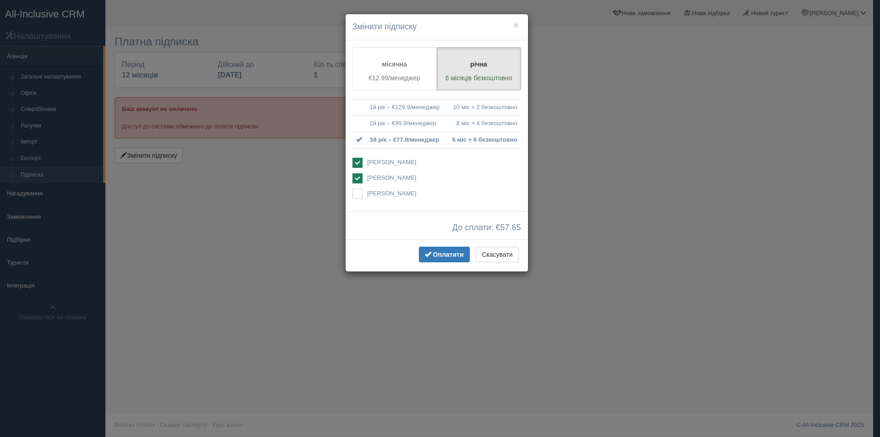 The image size is (880, 437). What do you see at coordinates (483, 107) in the screenshot?
I see `td: 10 міс + 2 безкоштовно` at bounding box center [483, 107].